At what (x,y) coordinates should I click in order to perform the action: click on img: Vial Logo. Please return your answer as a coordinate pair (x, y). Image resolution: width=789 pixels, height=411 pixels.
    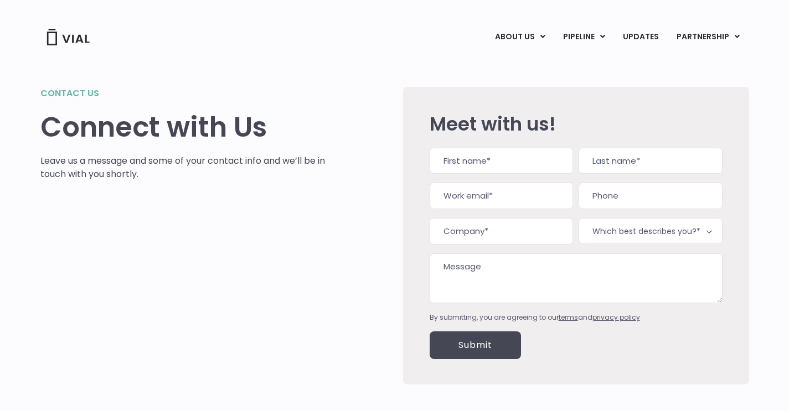
    Looking at the image, I should click on (68, 37).